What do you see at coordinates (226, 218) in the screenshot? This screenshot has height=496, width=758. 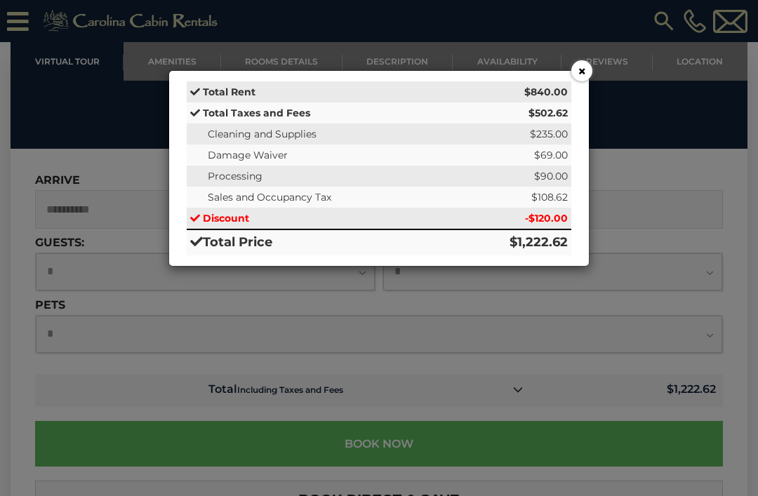 I see `strong: Discount` at bounding box center [226, 218].